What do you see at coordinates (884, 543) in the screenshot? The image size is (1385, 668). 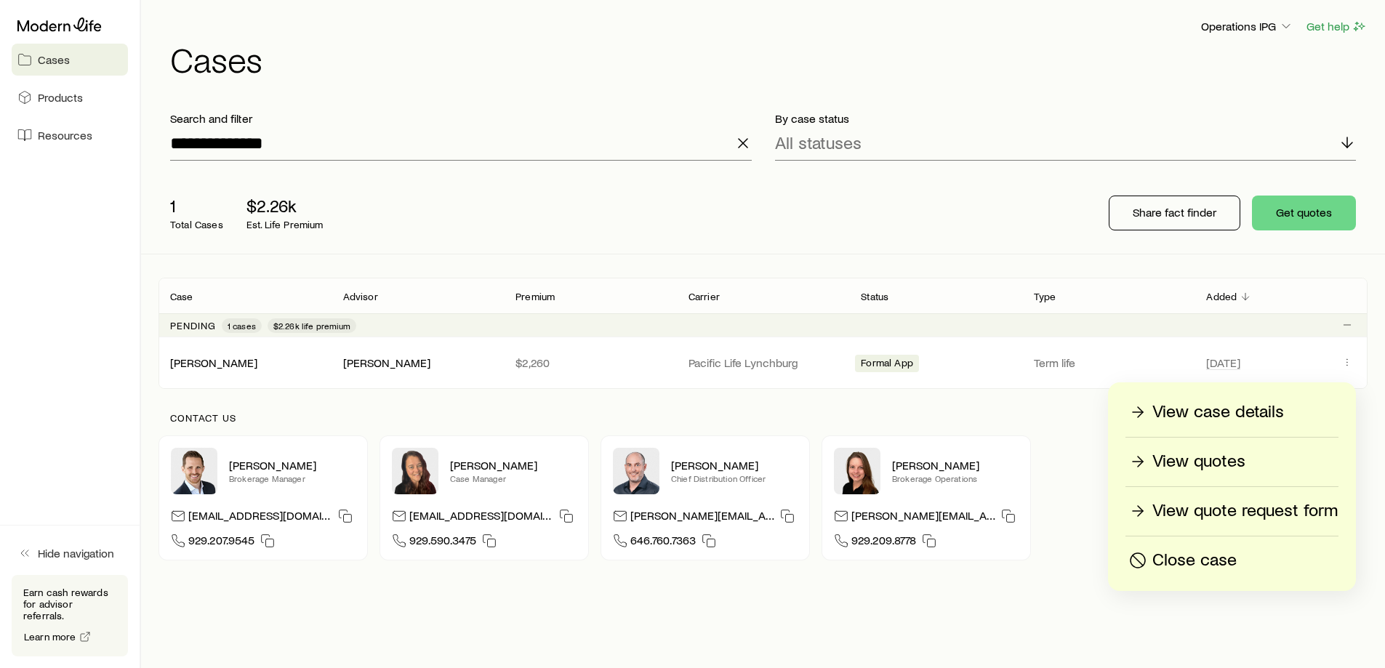 I see `span: 929.209.8778` at bounding box center [884, 543].